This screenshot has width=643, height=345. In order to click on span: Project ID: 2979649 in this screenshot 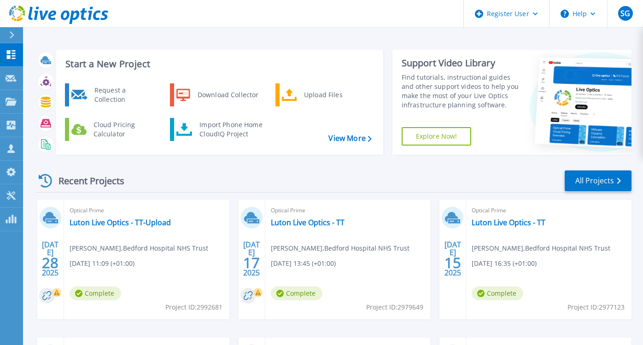, I will do `click(395, 307)`.